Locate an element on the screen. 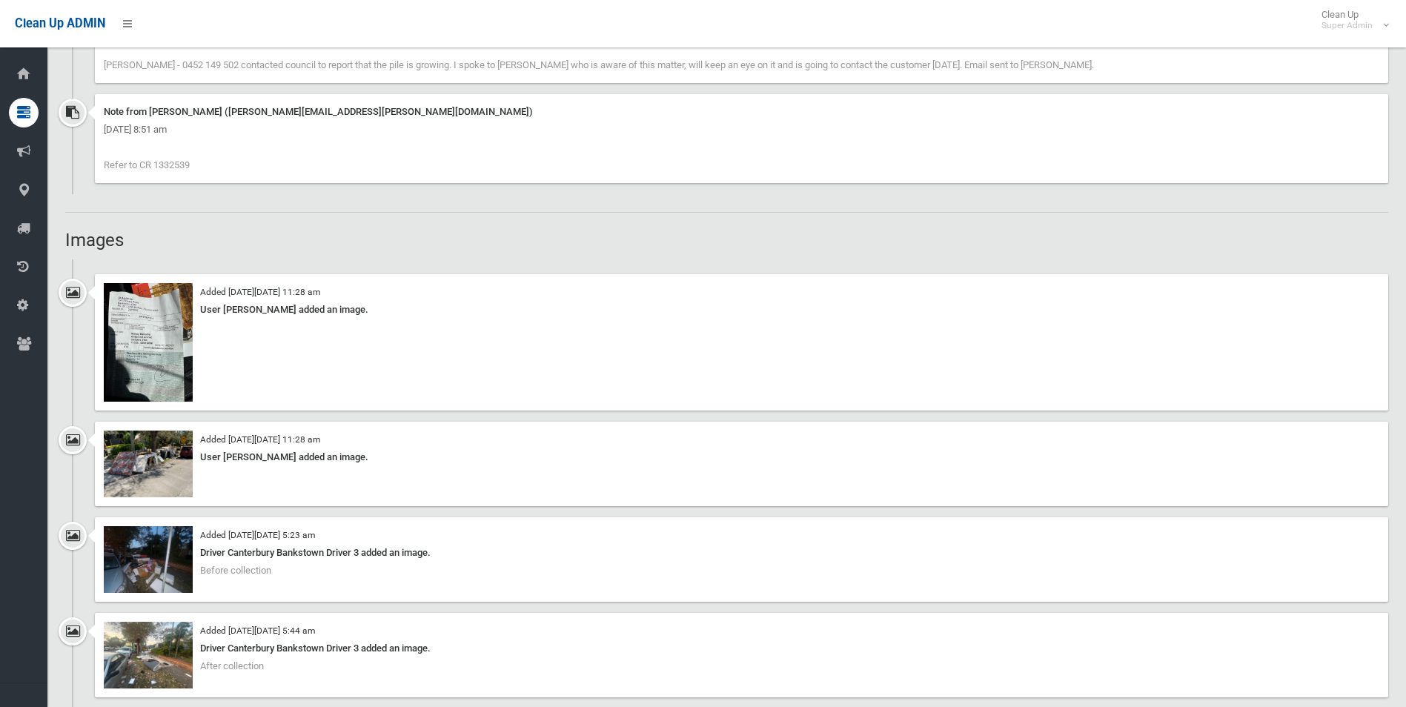  span: Clean Up is located at coordinates (1351, 20).